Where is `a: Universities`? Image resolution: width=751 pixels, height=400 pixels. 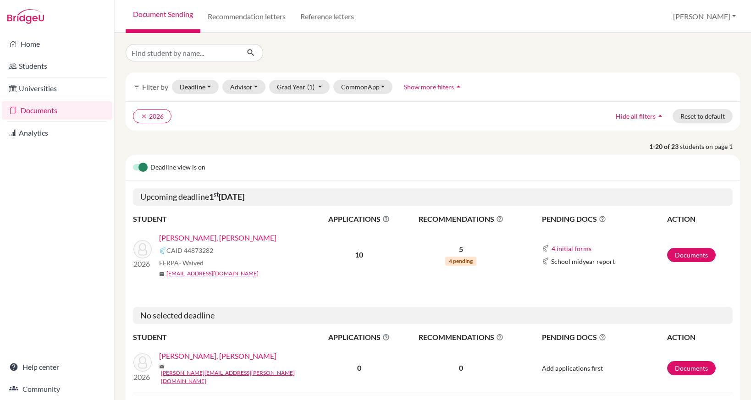 a: Universities is located at coordinates (57, 88).